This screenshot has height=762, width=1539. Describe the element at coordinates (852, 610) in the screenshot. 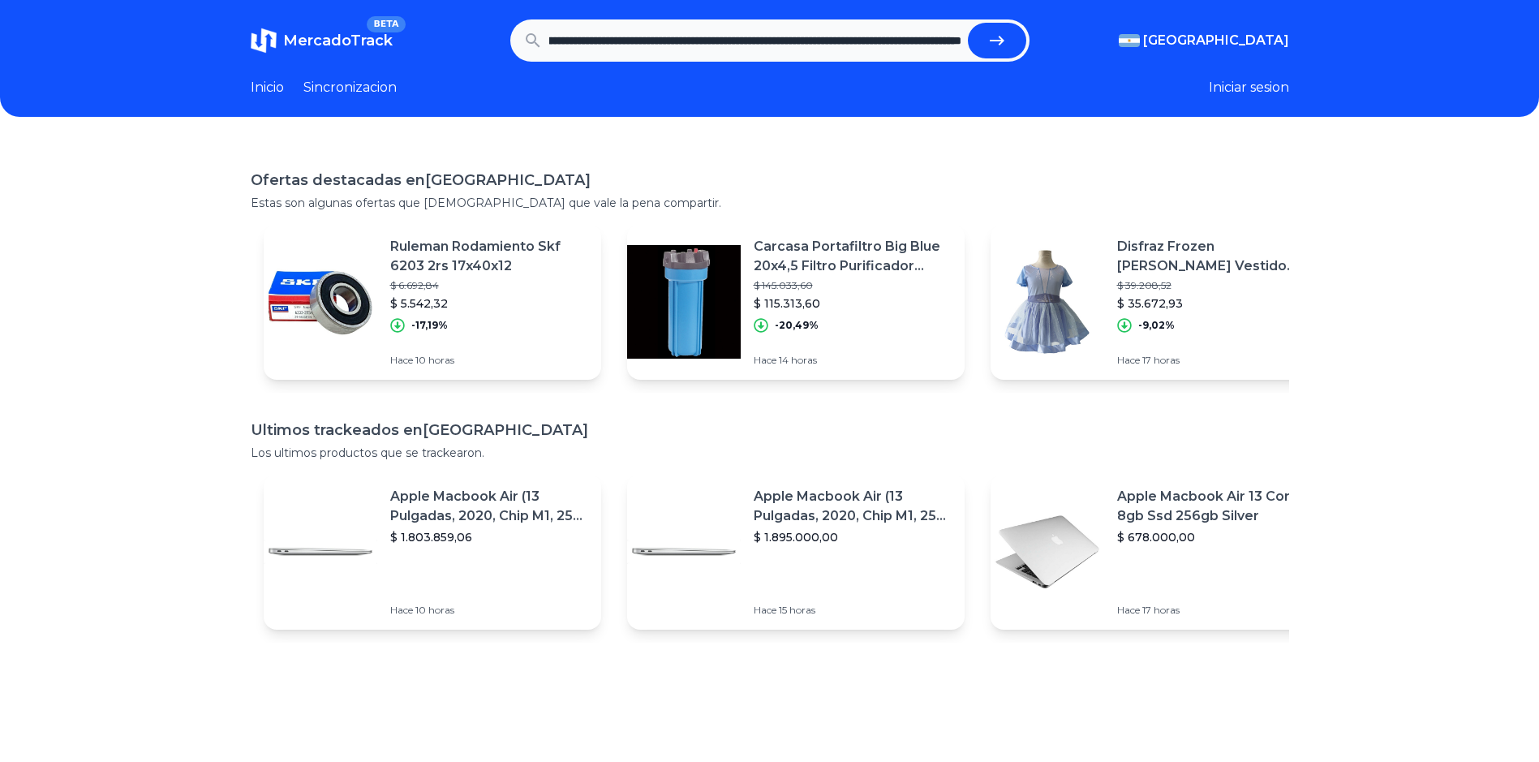

I see `p: Hace 15 horas` at that location.